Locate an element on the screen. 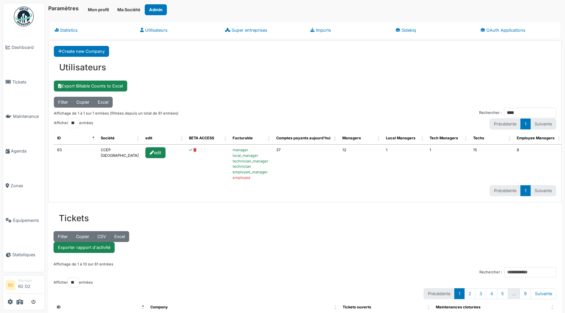 The height and width of the screenshot is (313, 565). th: Comptes payants aujourd'hui : activer pour trier la colonne par ordre croissant is located at coordinates (306, 139).